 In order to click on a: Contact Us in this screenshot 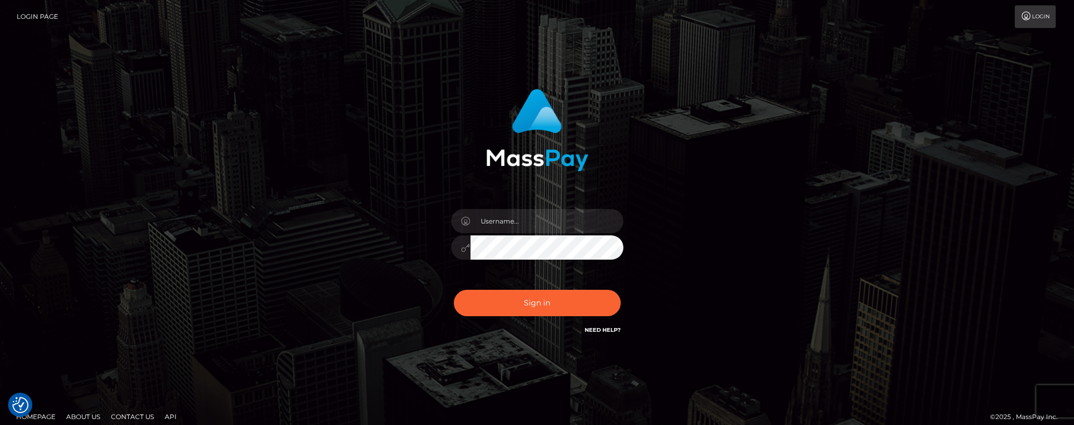, I will do `click(132, 416)`.